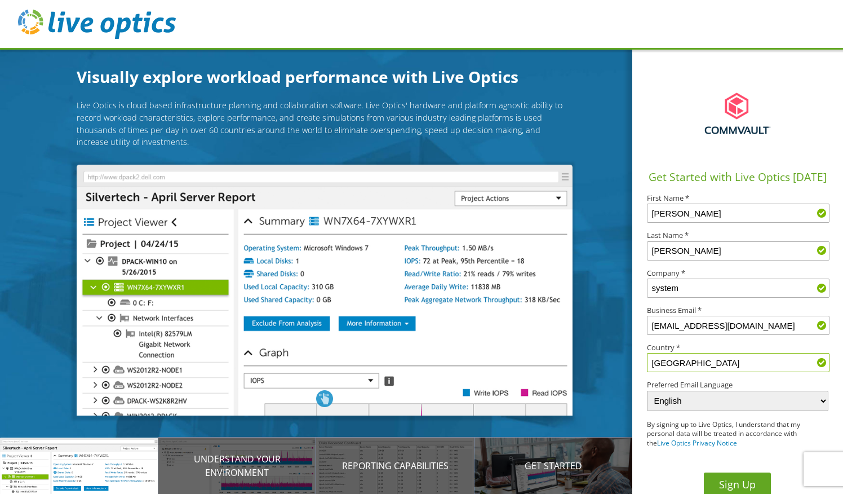 This screenshot has height=494, width=843. I want to click on label: Company *, so click(738, 273).